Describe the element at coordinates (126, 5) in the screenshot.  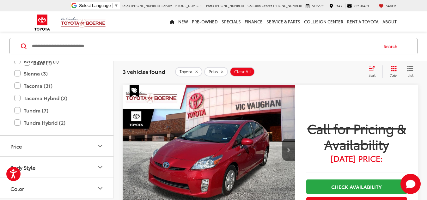
I see `span: Sales` at that location.